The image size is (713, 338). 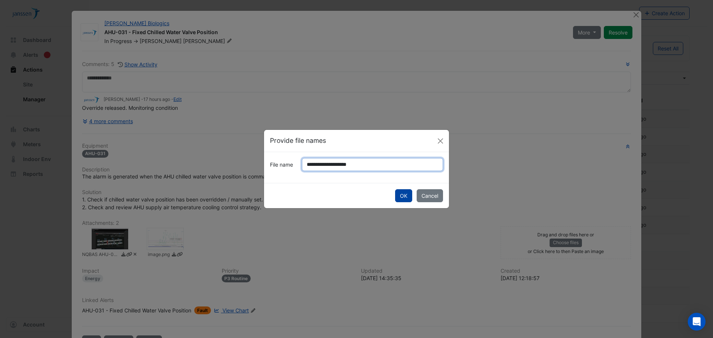 I want to click on div: Open Intercom Messenger, so click(x=697, y=322).